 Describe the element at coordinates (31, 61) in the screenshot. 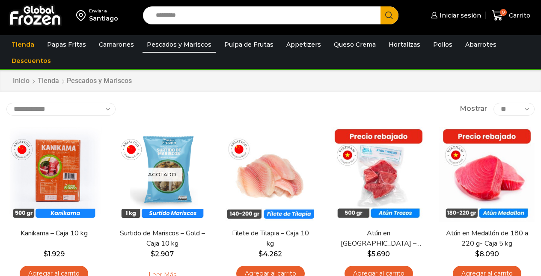

I see `a: Descuentos` at that location.